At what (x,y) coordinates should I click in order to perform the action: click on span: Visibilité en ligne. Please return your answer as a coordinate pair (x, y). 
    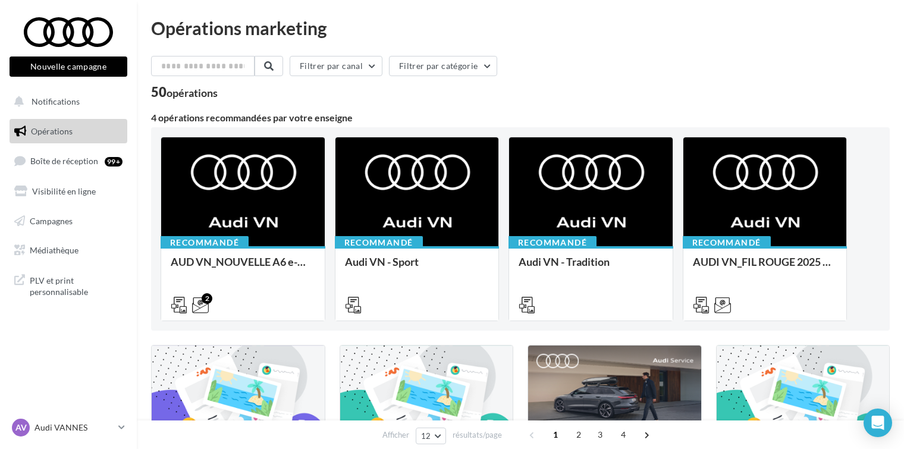
    Looking at the image, I should click on (64, 191).